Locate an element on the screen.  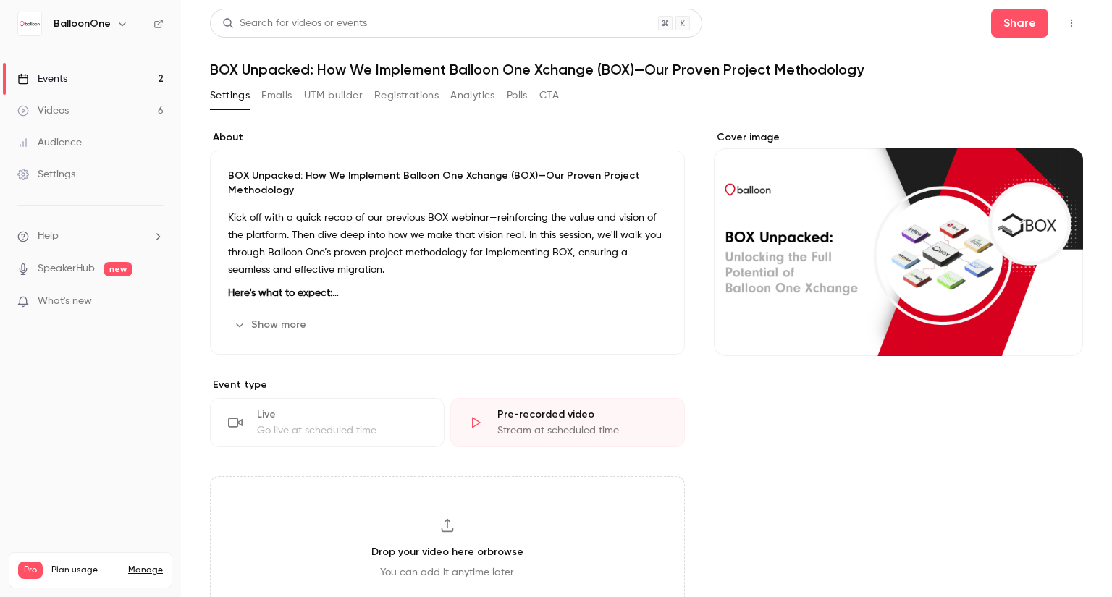
button: Settings is located at coordinates (230, 96).